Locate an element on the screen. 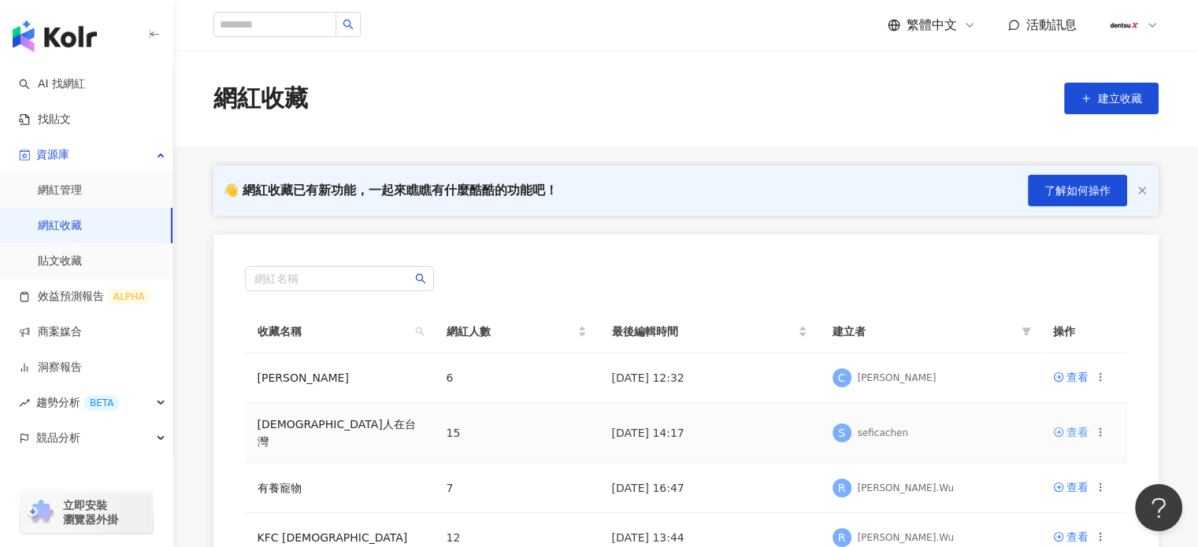 The height and width of the screenshot is (547, 1198). span: 競品分析 is located at coordinates (58, 438).